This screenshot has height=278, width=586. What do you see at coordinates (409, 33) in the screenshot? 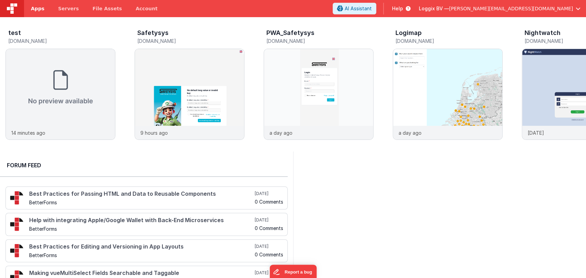
I see `h3: Logimap` at bounding box center [409, 33].